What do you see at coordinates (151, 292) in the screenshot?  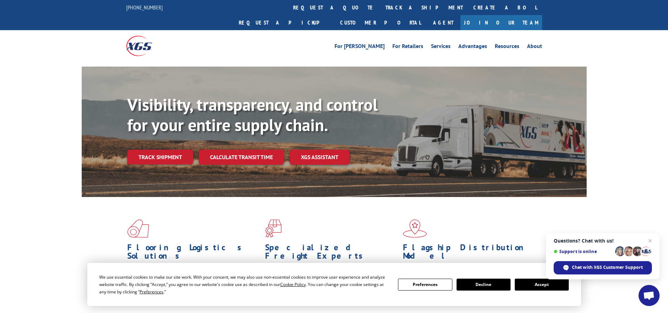 I see `span: Preferences` at bounding box center [151, 292].